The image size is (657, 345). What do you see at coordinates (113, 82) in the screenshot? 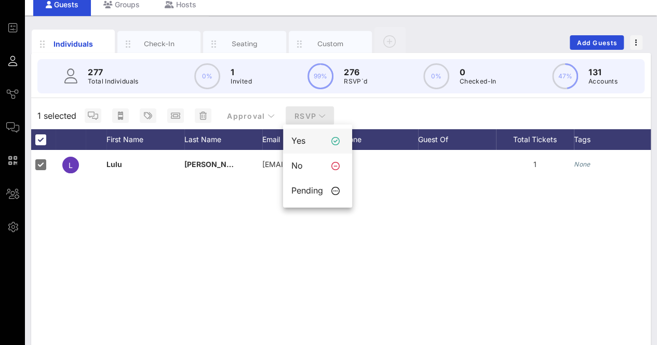
I see `p: Total Individuals` at bounding box center [113, 82].